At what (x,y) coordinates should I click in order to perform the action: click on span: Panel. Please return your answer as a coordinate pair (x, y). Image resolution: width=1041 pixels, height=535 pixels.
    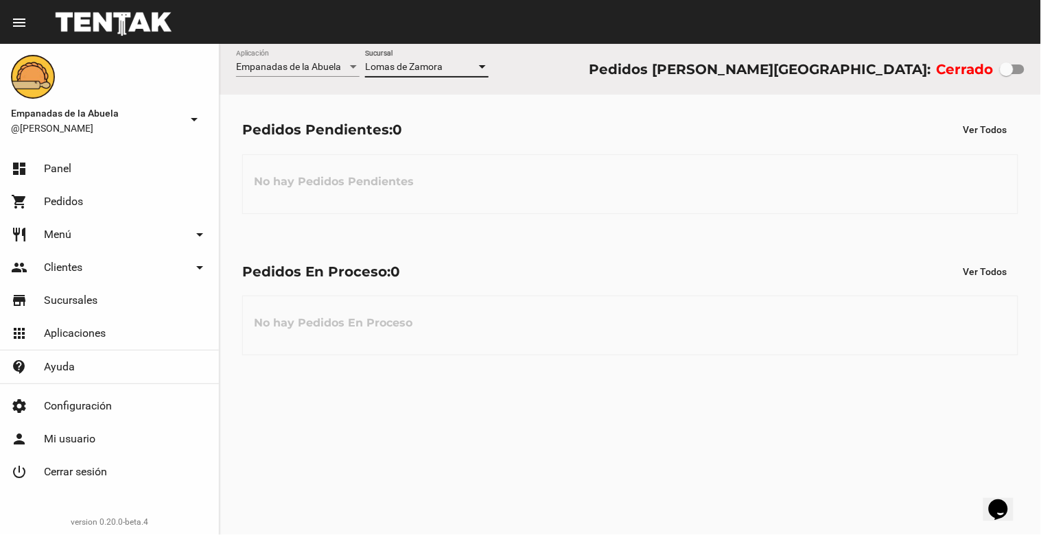
    Looking at the image, I should click on (58, 169).